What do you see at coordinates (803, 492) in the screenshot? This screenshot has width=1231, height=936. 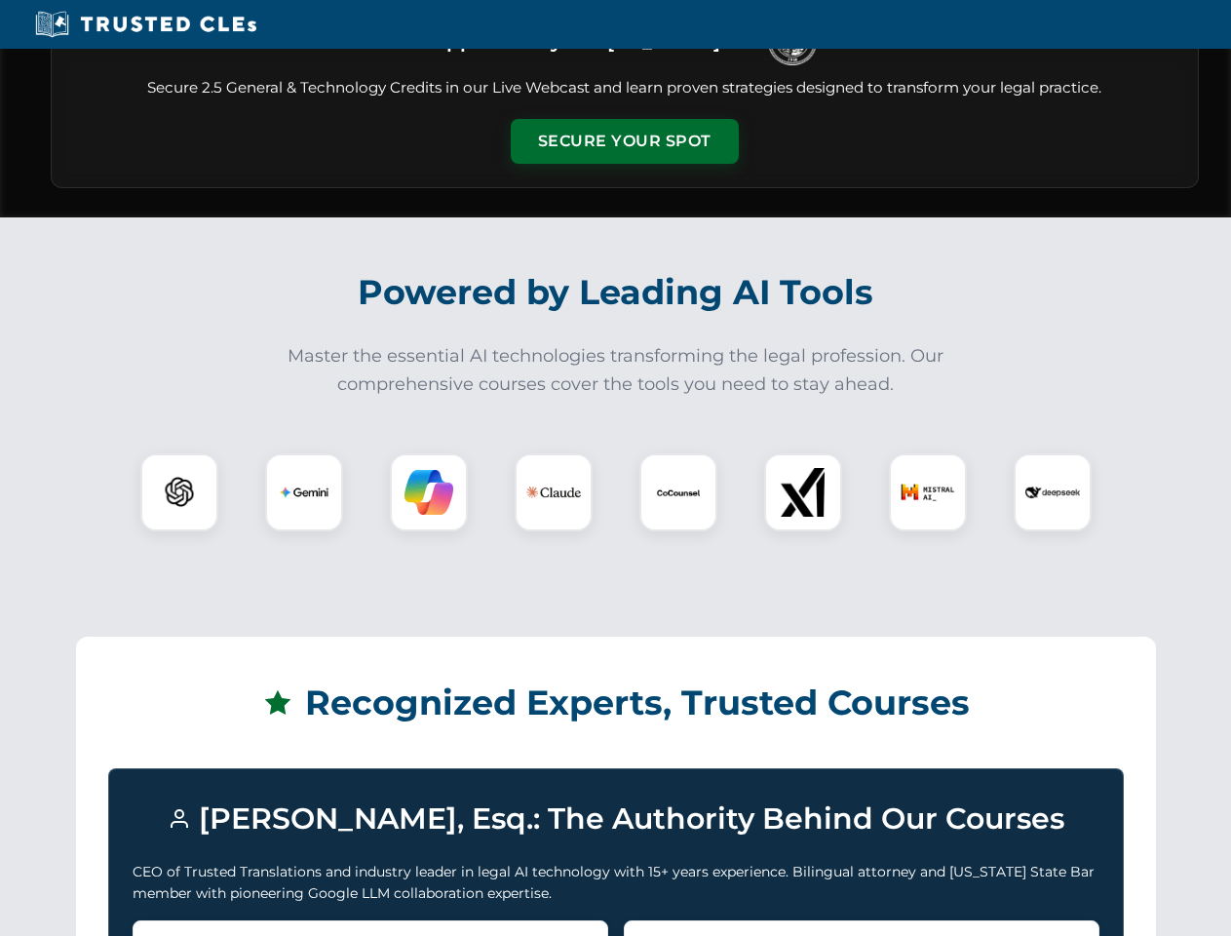 I see `img: xAI Logo` at bounding box center [803, 492].